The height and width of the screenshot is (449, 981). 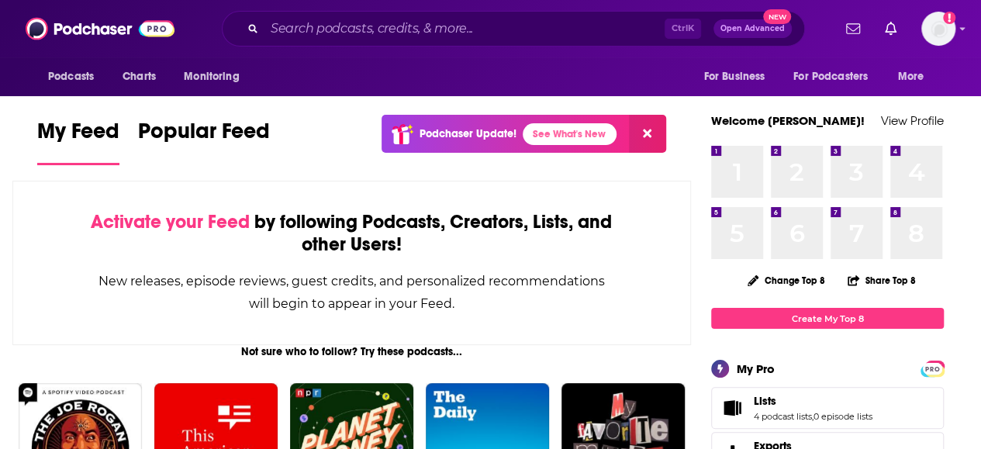 What do you see at coordinates (351, 351) in the screenshot?
I see `div: Not sure who to follow? Try these podcasts...` at bounding box center [351, 351].